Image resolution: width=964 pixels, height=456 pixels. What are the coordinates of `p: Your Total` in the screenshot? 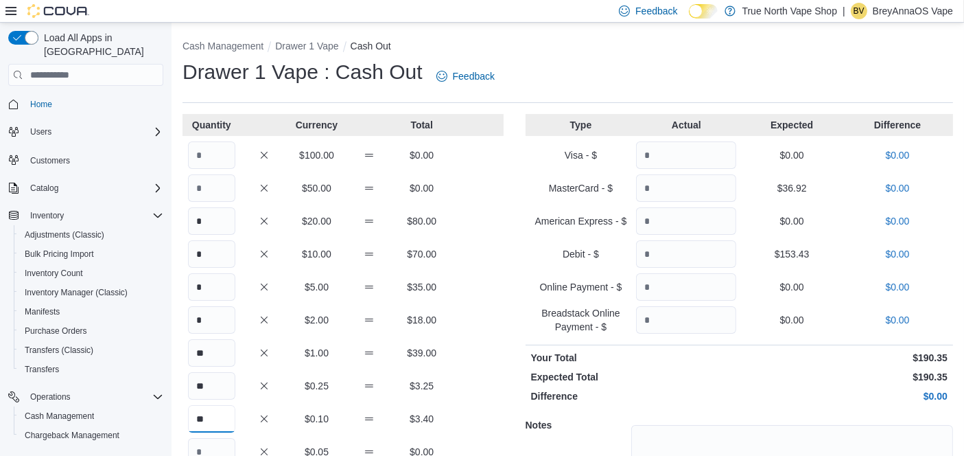 It's located at (634, 358).